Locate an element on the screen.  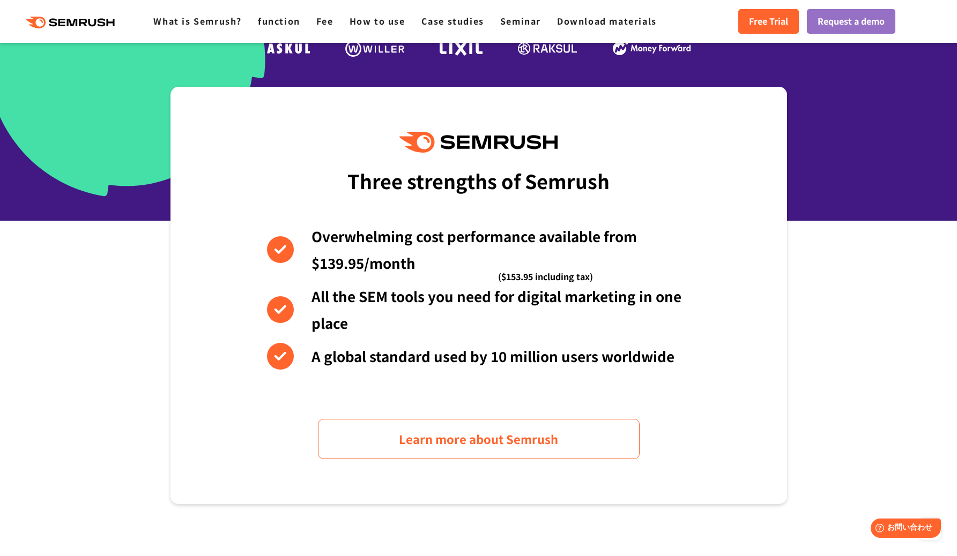
a: Seminar is located at coordinates (521, 21).